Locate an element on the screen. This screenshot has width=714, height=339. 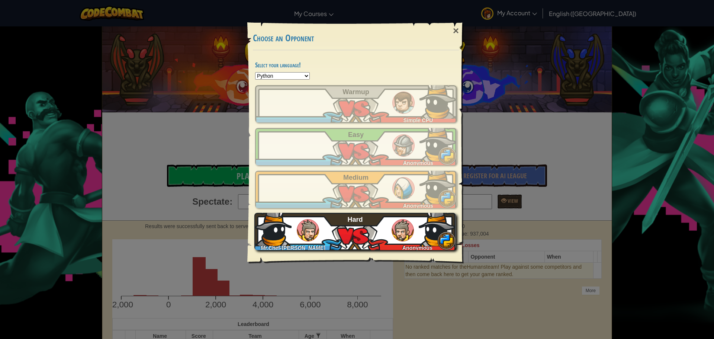
img: humans_ladder_medium.png is located at coordinates (404, 188).